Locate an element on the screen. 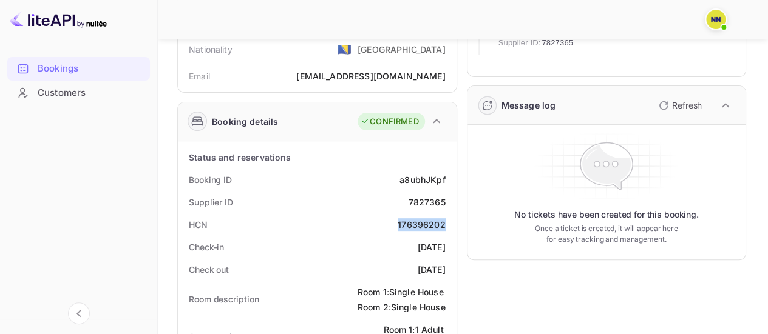 The width and height of the screenshot is (768, 334). img: N/A N/A is located at coordinates (715, 19).